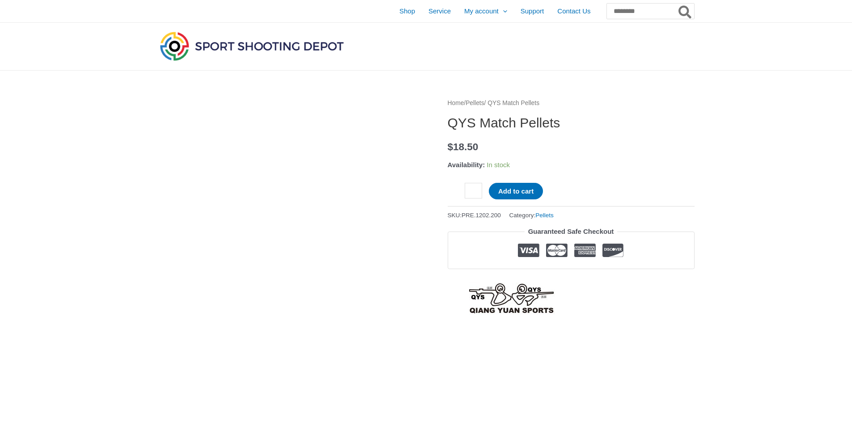  What do you see at coordinates (571, 232) in the screenshot?
I see `legend: Guaranteed Safe Checkout` at bounding box center [571, 232].